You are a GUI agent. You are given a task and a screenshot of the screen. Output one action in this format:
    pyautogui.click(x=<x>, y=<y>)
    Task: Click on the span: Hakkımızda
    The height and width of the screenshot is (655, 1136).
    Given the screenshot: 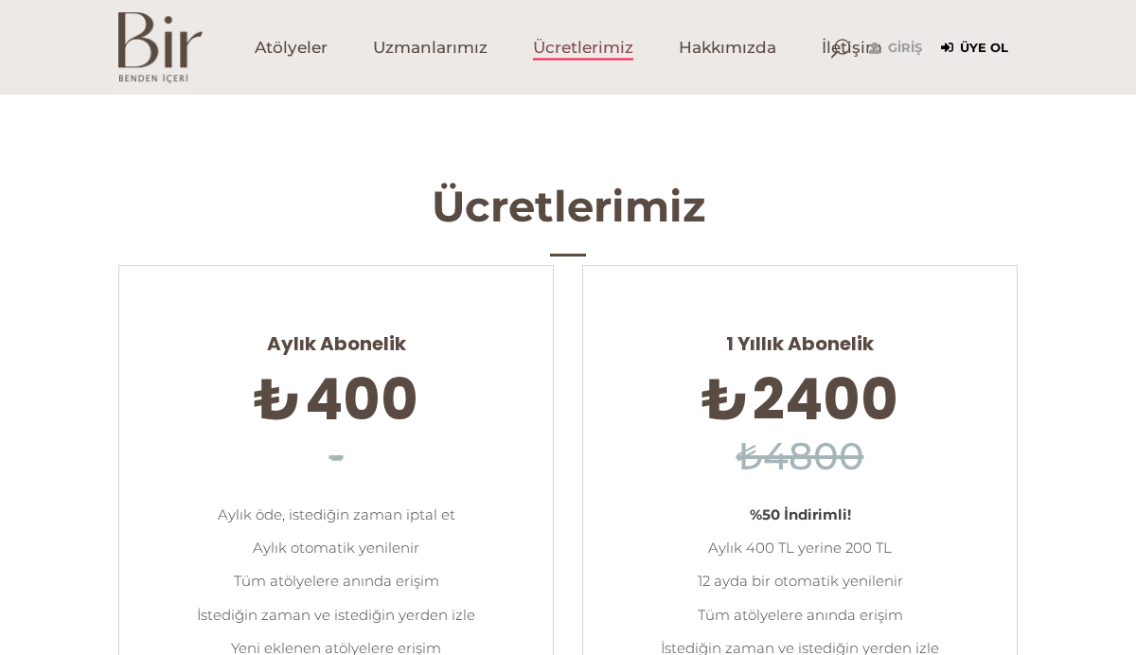 What is the action you would take?
    pyautogui.click(x=727, y=47)
    